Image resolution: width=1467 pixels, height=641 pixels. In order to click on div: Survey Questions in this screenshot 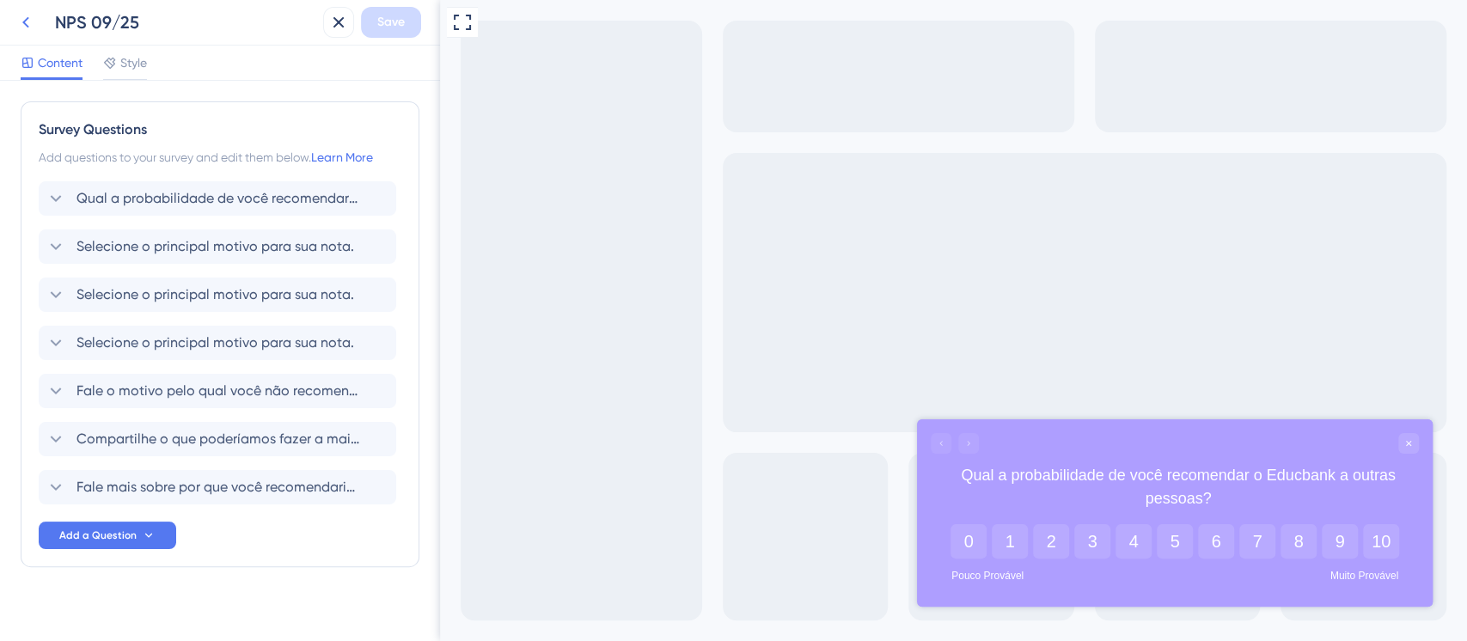, I will do `click(220, 130)`.